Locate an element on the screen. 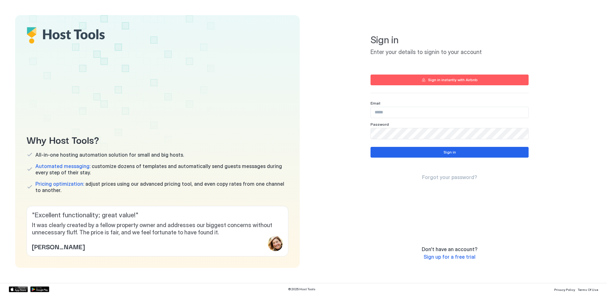 This screenshot has width=607, height=295. span: Why Host Tools? is located at coordinates (157, 139).